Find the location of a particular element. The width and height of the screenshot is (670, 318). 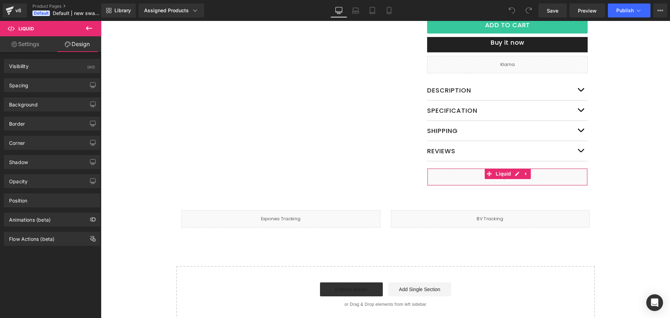

a: Desktop is located at coordinates (339, 10).